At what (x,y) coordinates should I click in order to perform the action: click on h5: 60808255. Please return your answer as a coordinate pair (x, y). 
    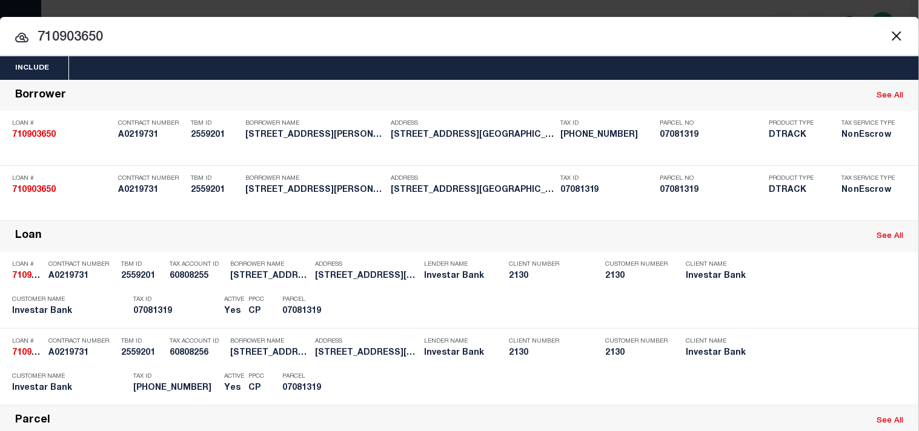
    Looking at the image, I should click on (197, 276).